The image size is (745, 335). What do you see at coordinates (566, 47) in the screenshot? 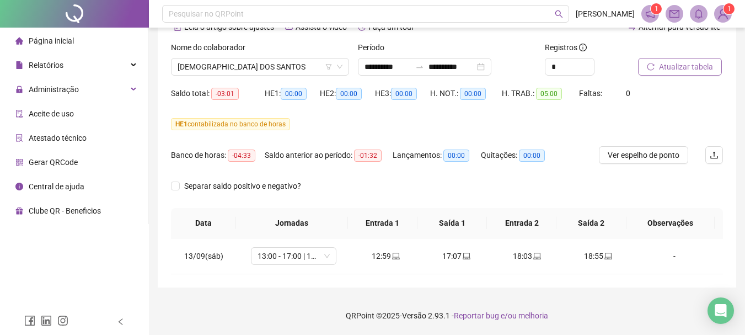
I see `span: Registros` at bounding box center [566, 47].